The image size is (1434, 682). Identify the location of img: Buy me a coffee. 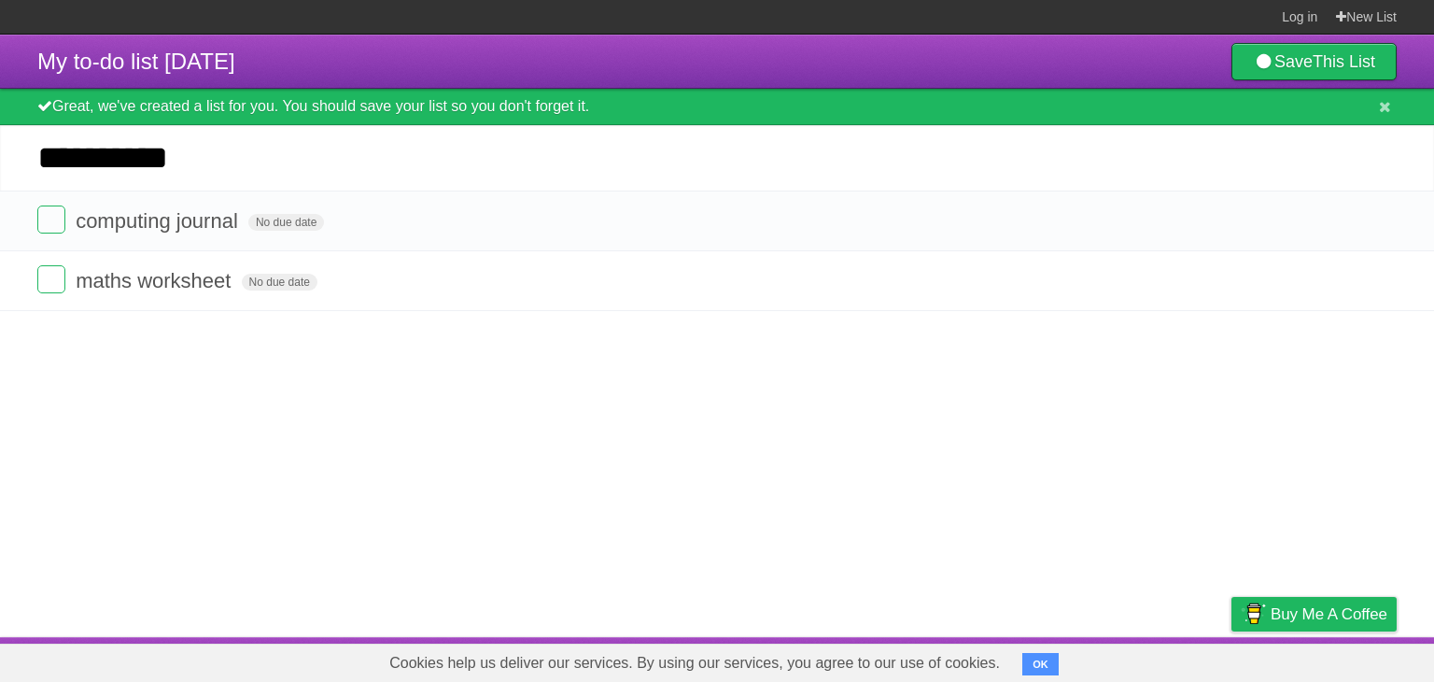
(1253, 613).